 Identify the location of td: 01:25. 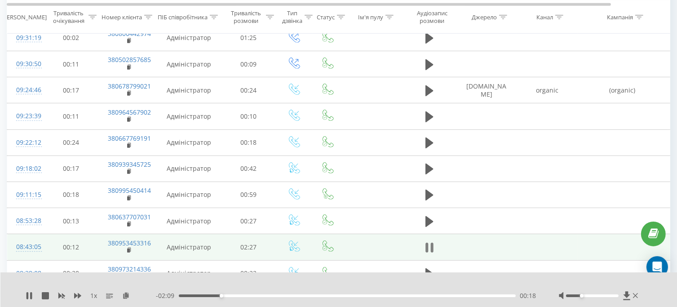
(248, 38).